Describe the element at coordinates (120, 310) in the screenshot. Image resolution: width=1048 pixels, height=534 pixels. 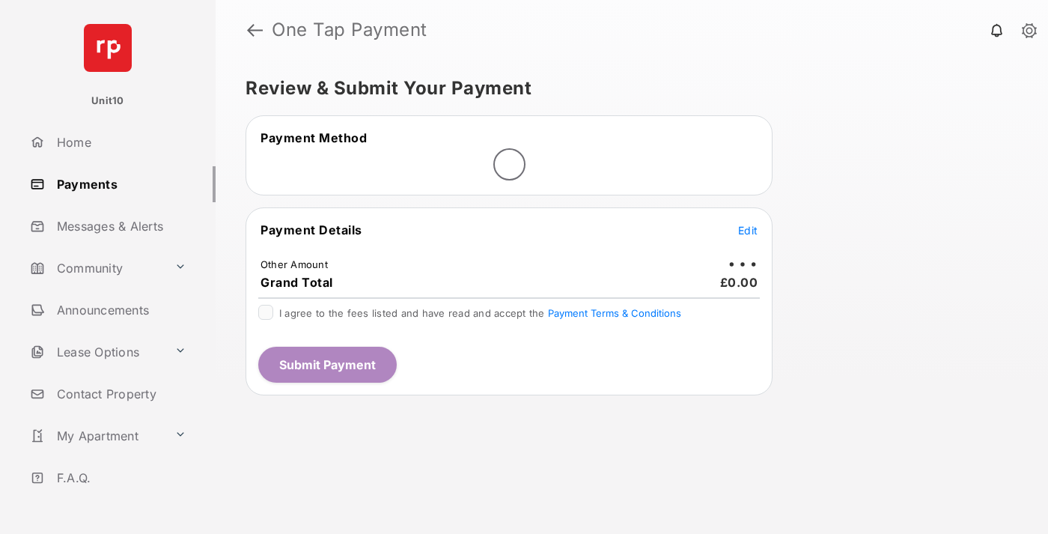
I see `a: Announcements` at that location.